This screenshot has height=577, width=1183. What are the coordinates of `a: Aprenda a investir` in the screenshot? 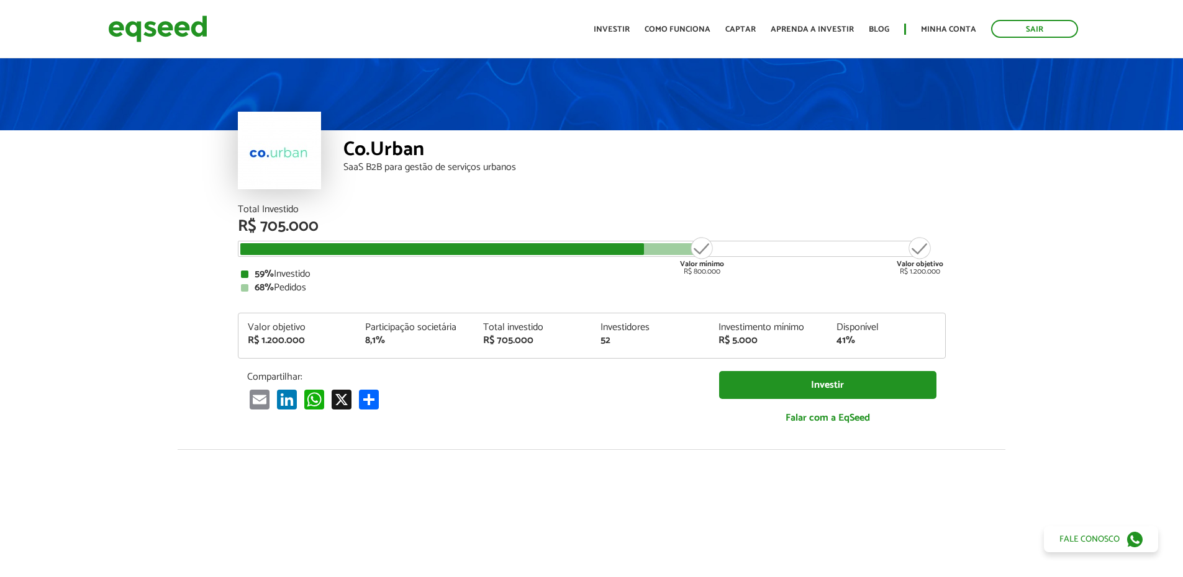 It's located at (812, 29).